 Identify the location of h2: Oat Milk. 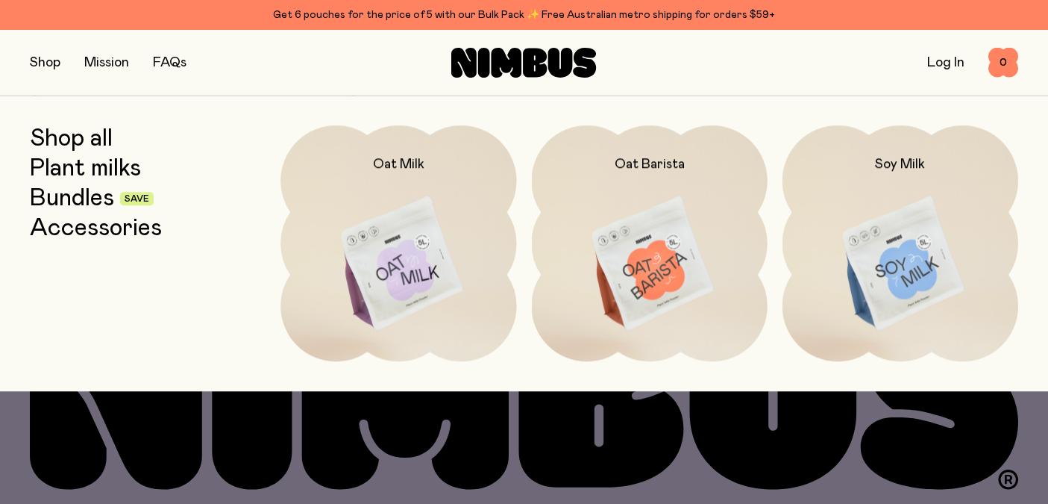
(398, 164).